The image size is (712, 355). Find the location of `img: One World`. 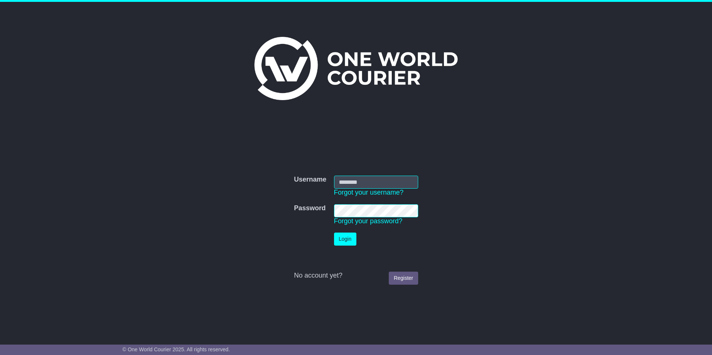

img: One World is located at coordinates (356, 69).